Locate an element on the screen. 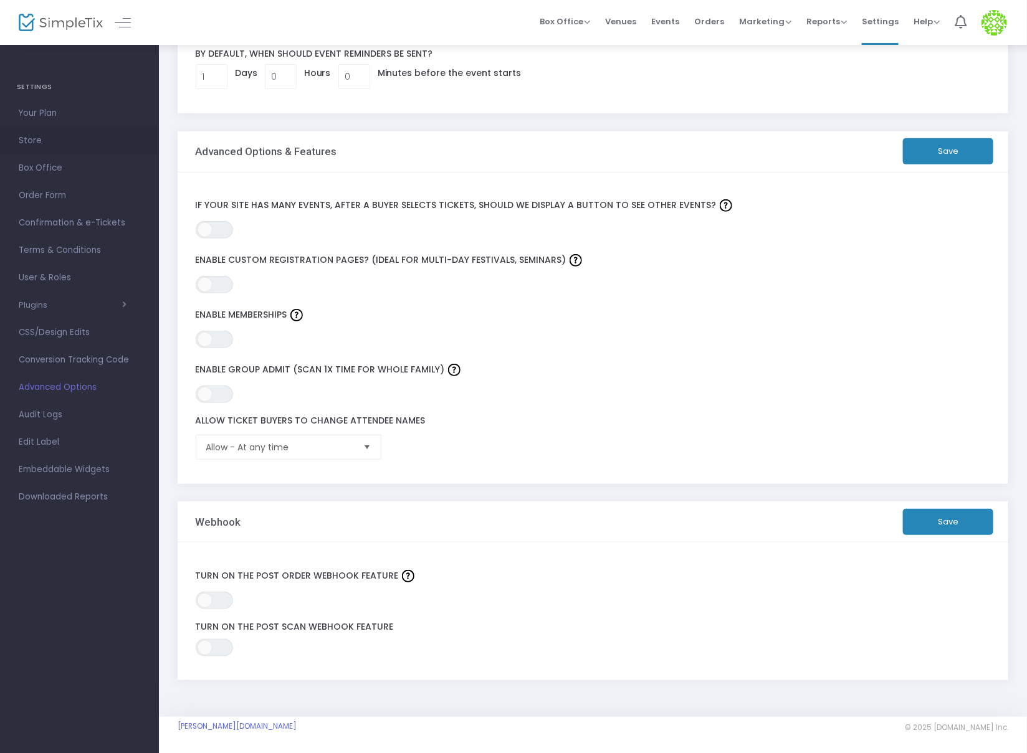  span: Settings is located at coordinates (880, 21).